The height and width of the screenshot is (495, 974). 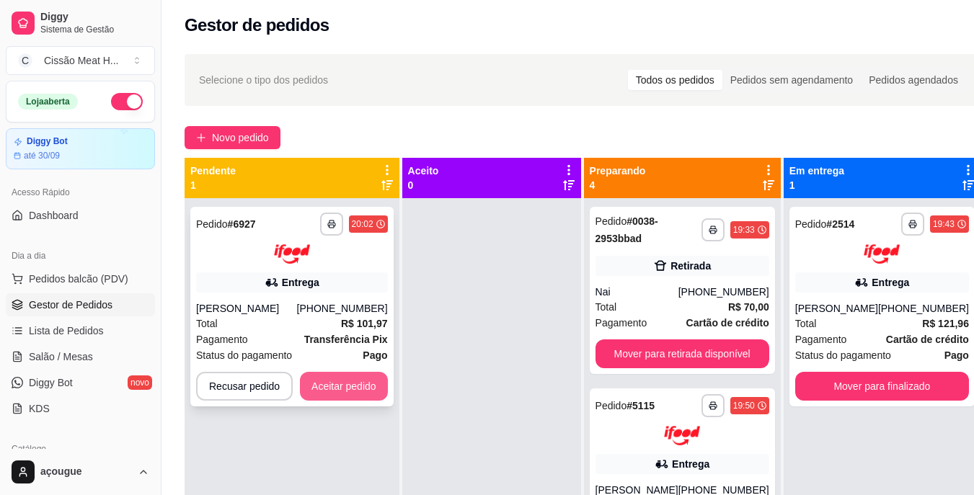 What do you see at coordinates (618, 171) in the screenshot?
I see `p: Preparando` at bounding box center [618, 171].